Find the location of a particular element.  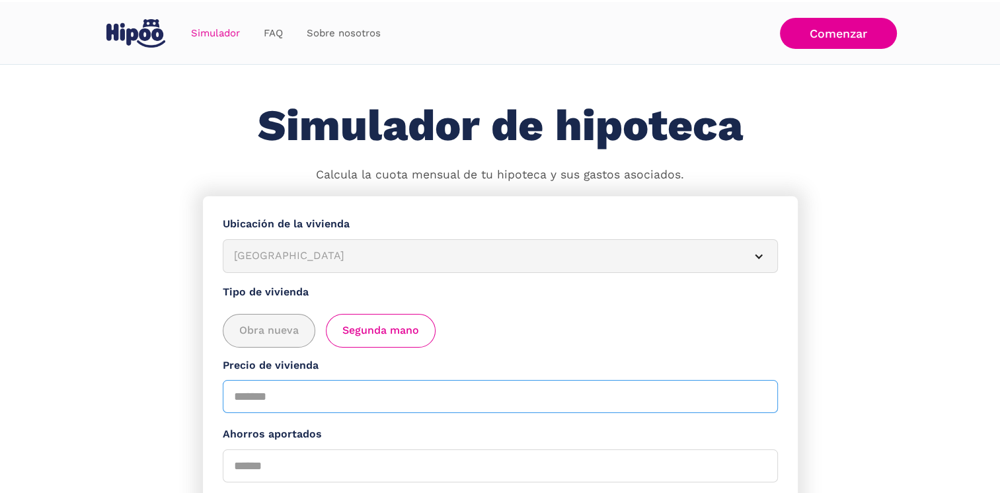

h1: Simulador de hipoteca is located at coordinates (500, 126).